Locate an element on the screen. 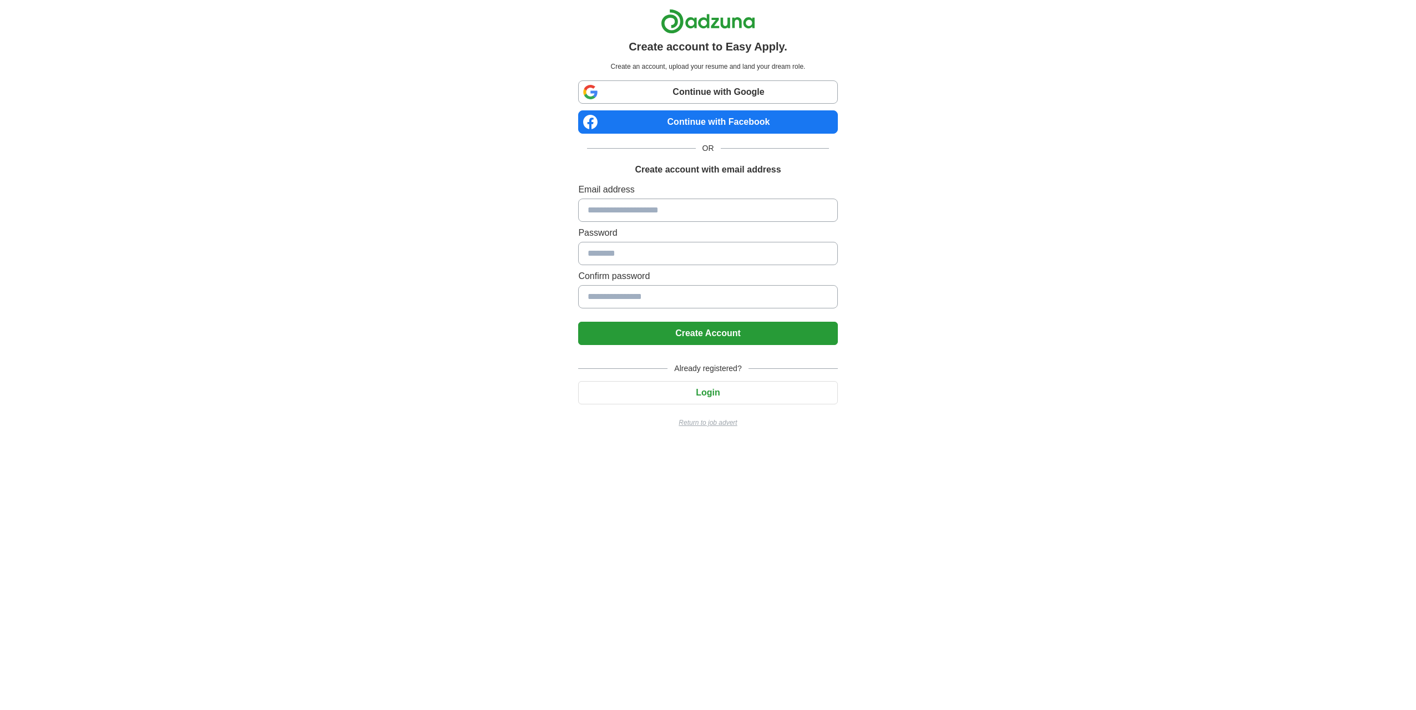 The image size is (1416, 710). a: Continue with Google is located at coordinates (708, 92).